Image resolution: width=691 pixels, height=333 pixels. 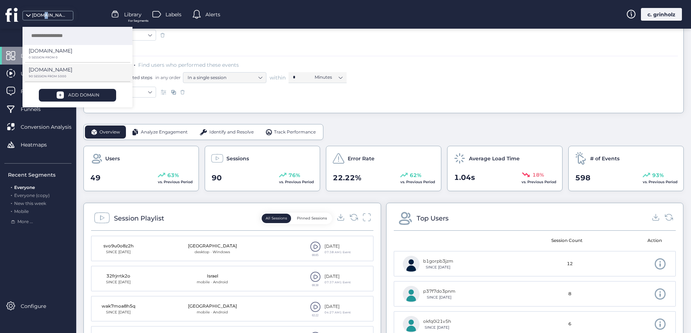 I want to click on span: 93%, so click(x=658, y=175).